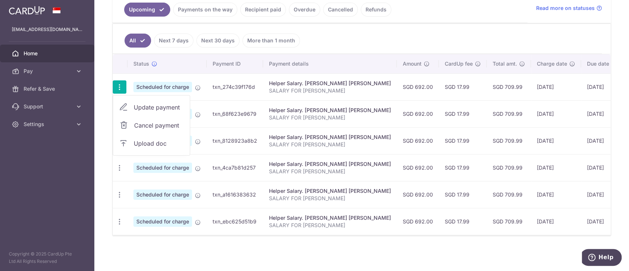 This screenshot has height=271, width=629. Describe the element at coordinates (271, 41) in the screenshot. I see `a: More than 1 month` at that location.